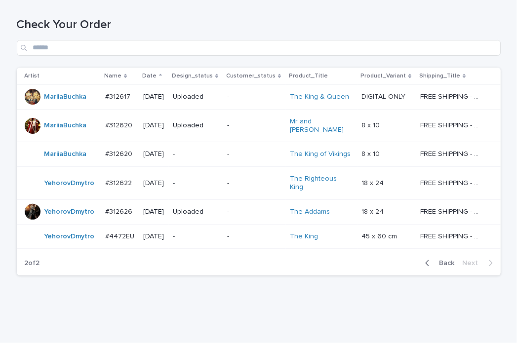  I want to click on p: Product_Variant, so click(383, 76).